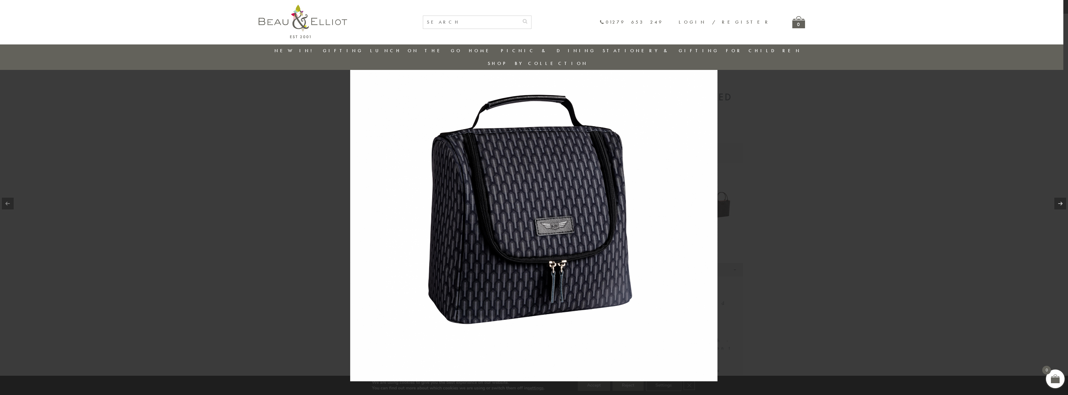  Describe the element at coordinates (8, 203) in the screenshot. I see `a: Previous` at that location.